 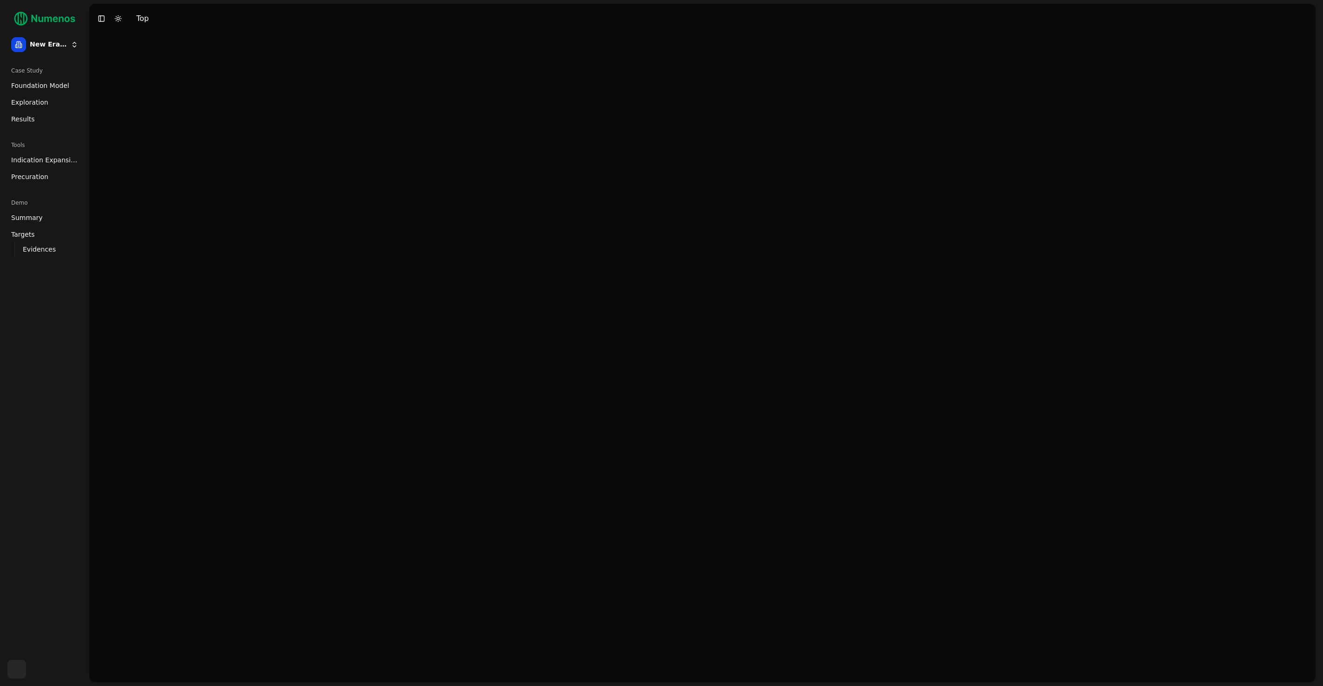 I want to click on a: Summary, so click(x=45, y=218).